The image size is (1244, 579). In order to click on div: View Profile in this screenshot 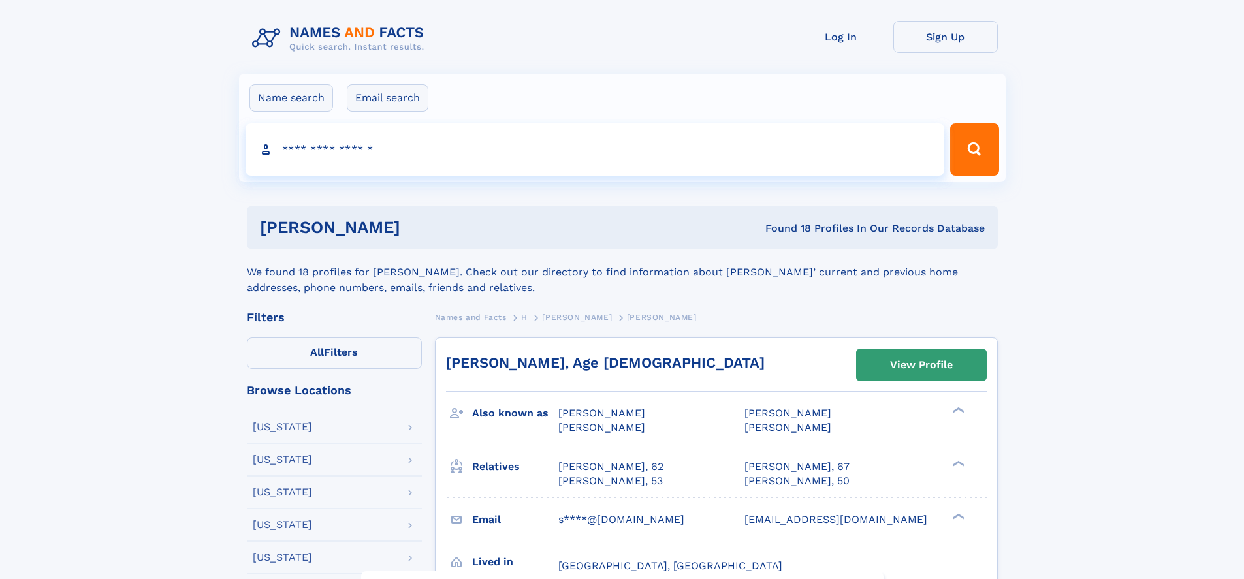, I will do `click(921, 365)`.